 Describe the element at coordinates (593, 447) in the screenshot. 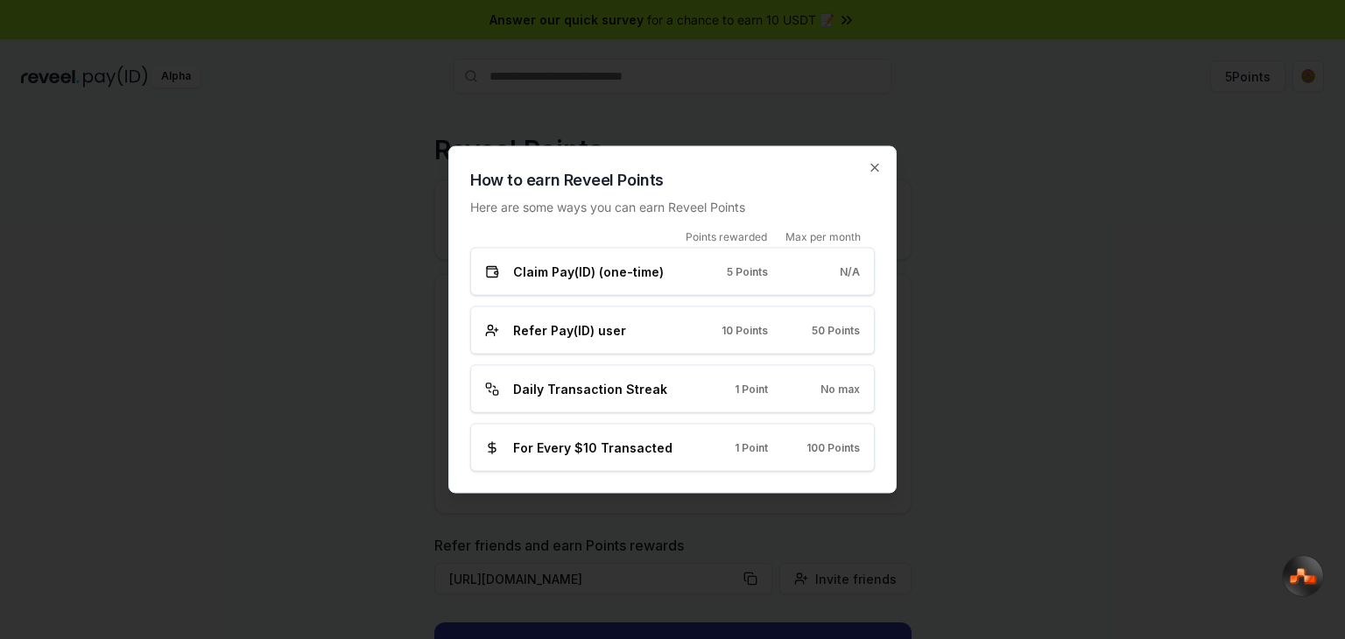

I see `span: For Every $10 Transacted` at that location.